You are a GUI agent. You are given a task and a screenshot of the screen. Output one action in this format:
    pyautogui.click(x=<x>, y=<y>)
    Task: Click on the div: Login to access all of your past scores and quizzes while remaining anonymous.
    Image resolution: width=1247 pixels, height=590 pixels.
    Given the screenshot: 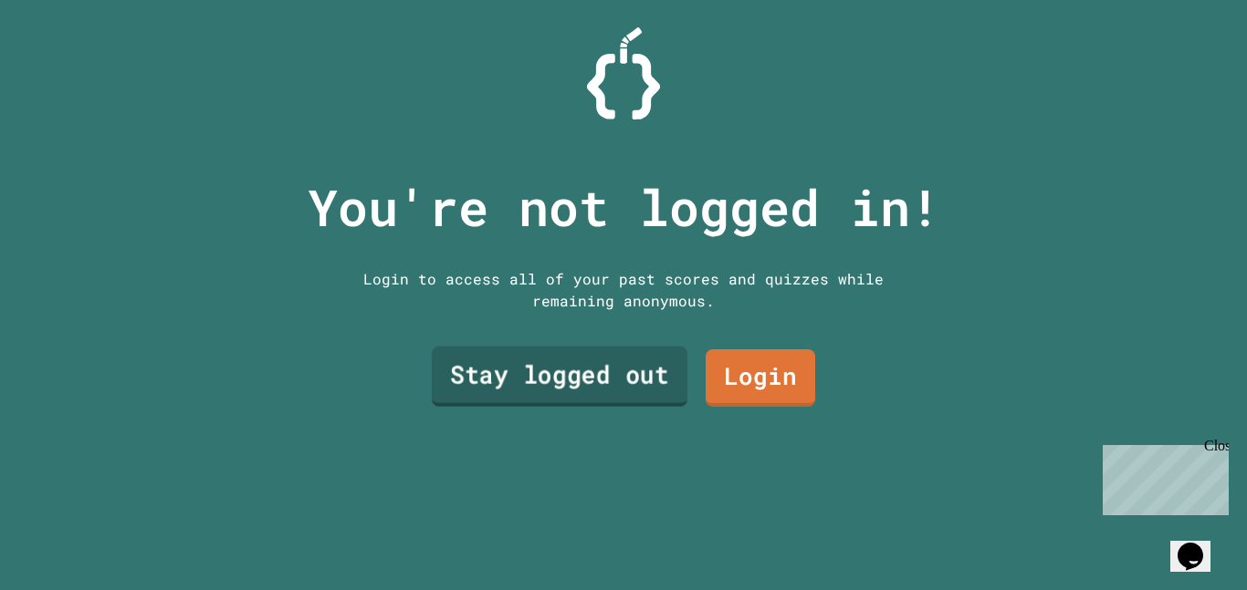 What is the action you would take?
    pyautogui.click(x=623, y=290)
    